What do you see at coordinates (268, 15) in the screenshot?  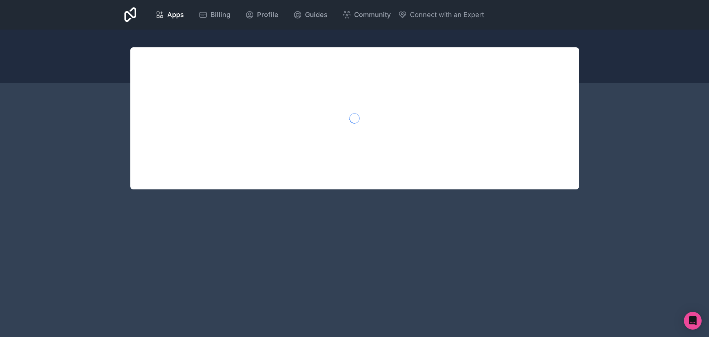 I see `span: Profile` at bounding box center [268, 15].